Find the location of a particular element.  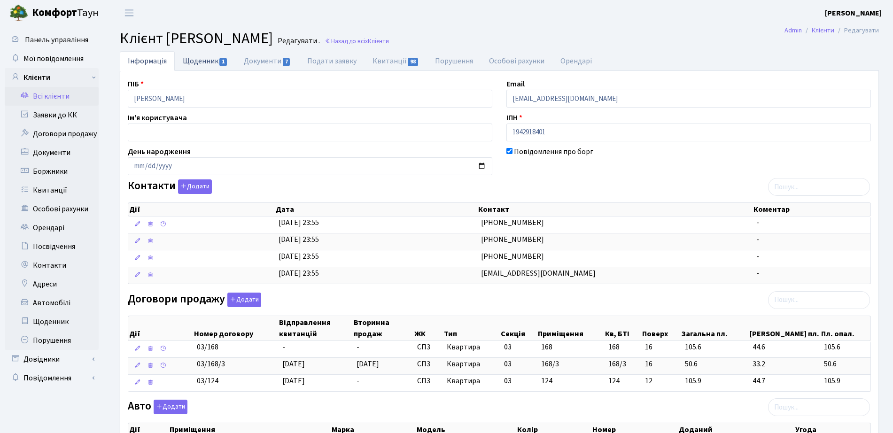

span: 33.2 is located at coordinates (785, 364).